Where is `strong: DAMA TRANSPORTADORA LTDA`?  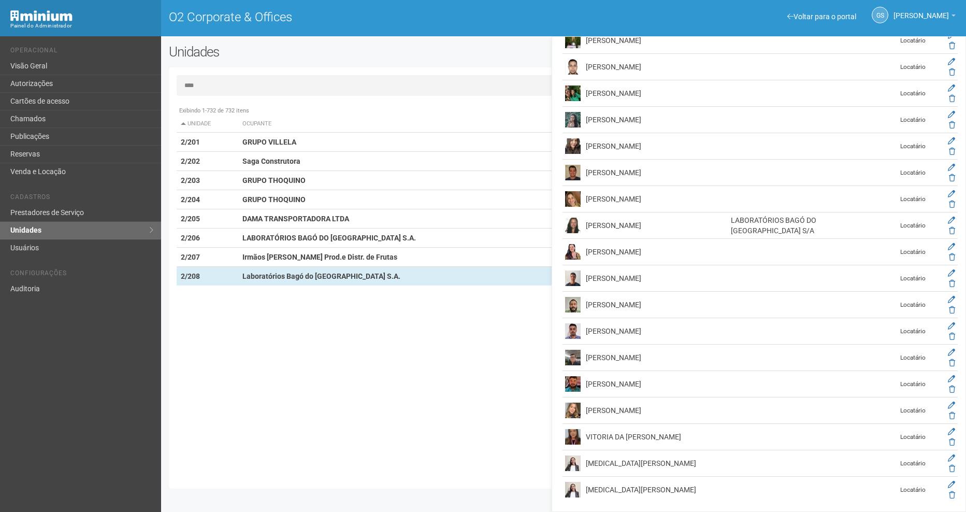 strong: DAMA TRANSPORTADORA LTDA is located at coordinates (296, 218).